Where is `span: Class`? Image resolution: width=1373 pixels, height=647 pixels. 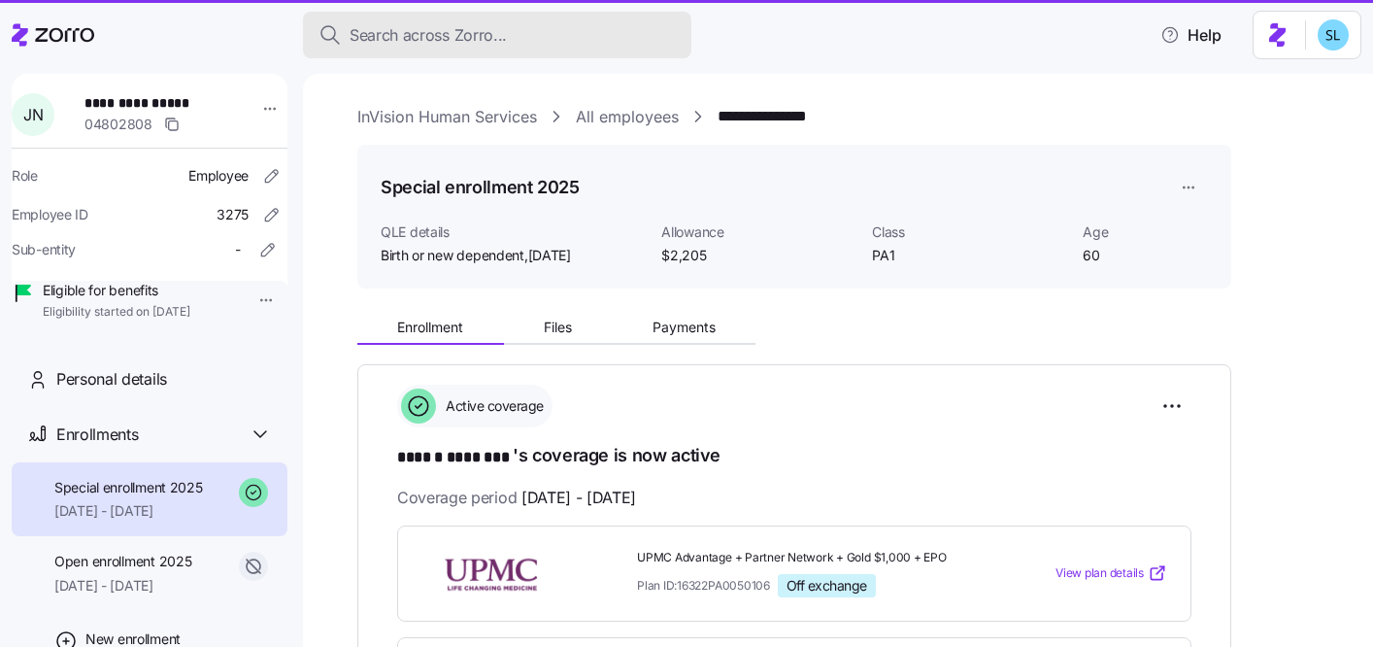 span: Class is located at coordinates (969, 232).